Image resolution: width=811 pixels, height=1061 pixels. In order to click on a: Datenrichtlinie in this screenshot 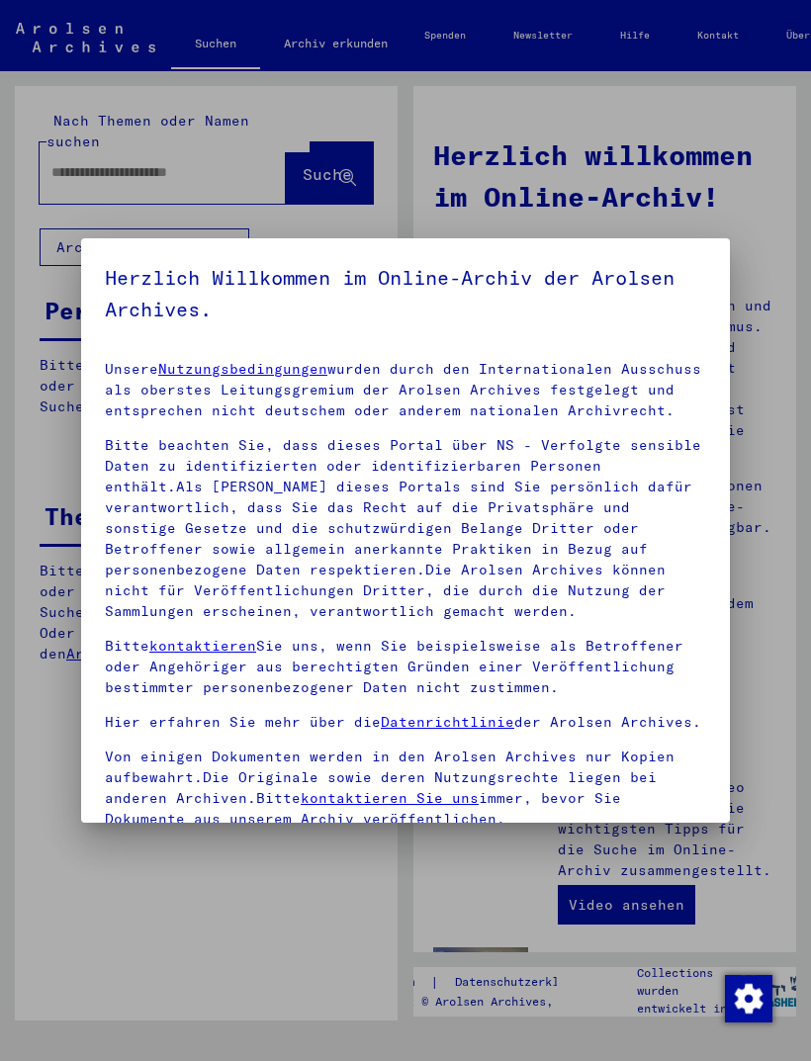, I will do `click(447, 722)`.